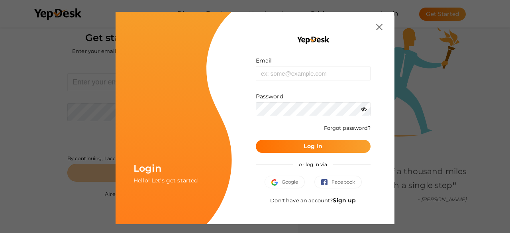  I want to click on label: Email, so click(264, 61).